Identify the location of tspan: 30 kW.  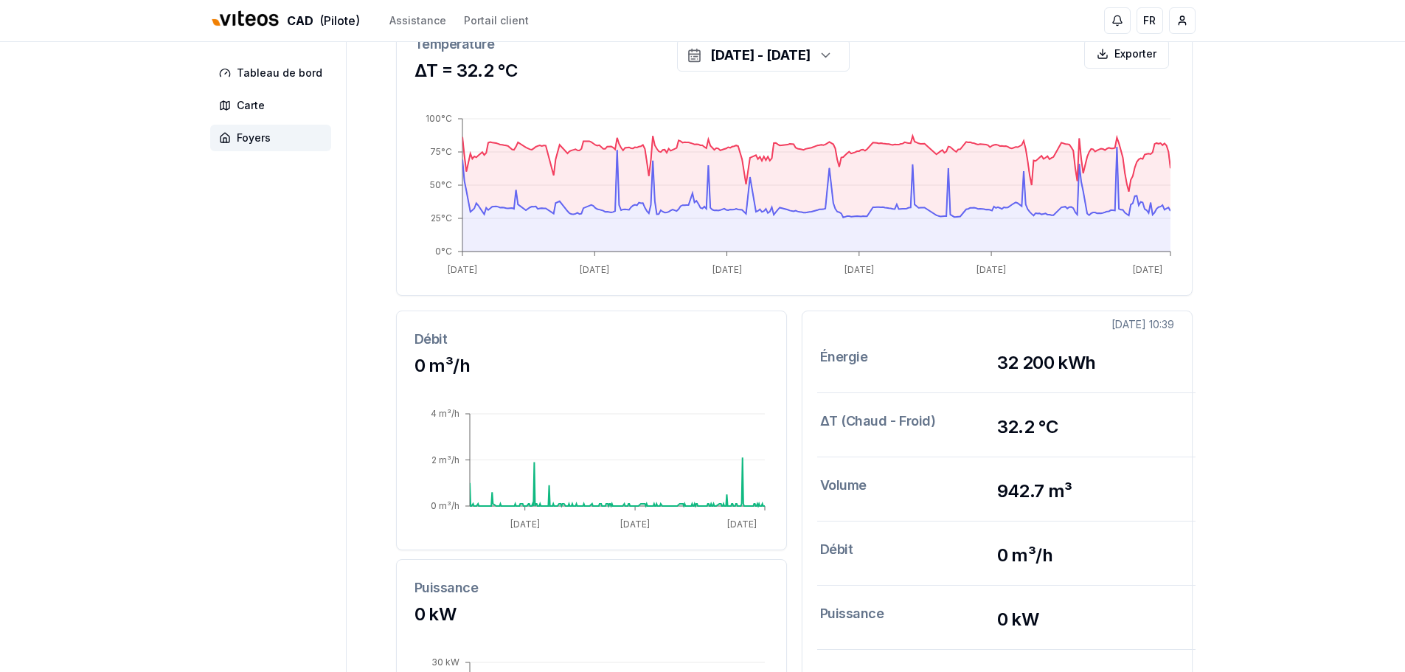
(445, 662).